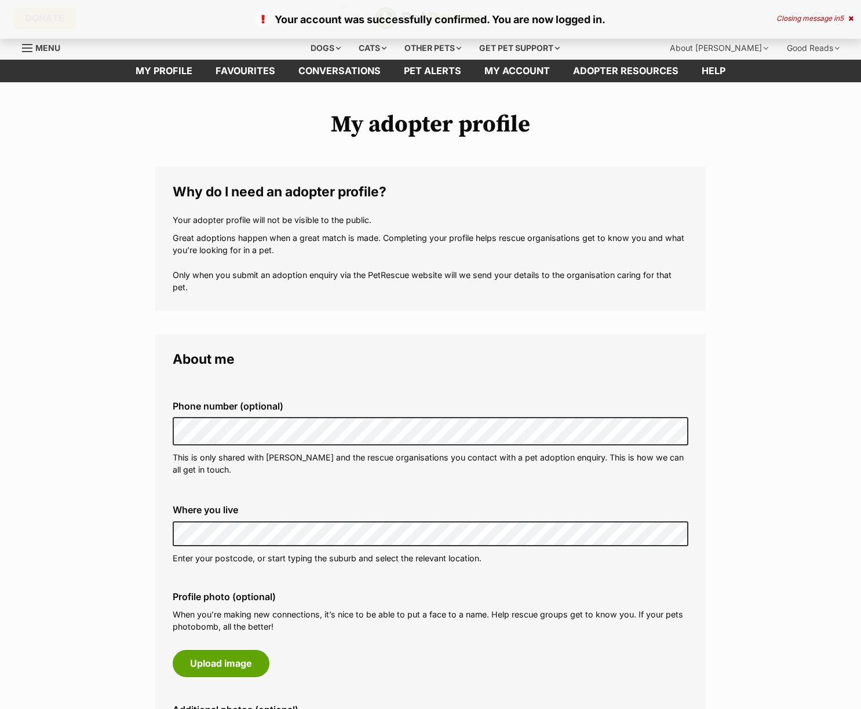  What do you see at coordinates (430, 406) in the screenshot?
I see `label: Phone number (optional)` at bounding box center [430, 406].